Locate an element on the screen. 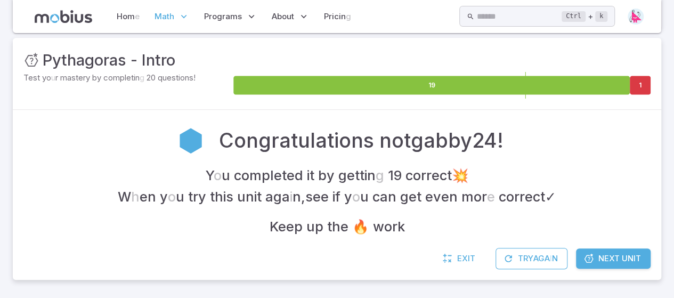 Image resolution: width=674 pixels, height=298 pixels. kbd: Ctrl is located at coordinates (573, 17).